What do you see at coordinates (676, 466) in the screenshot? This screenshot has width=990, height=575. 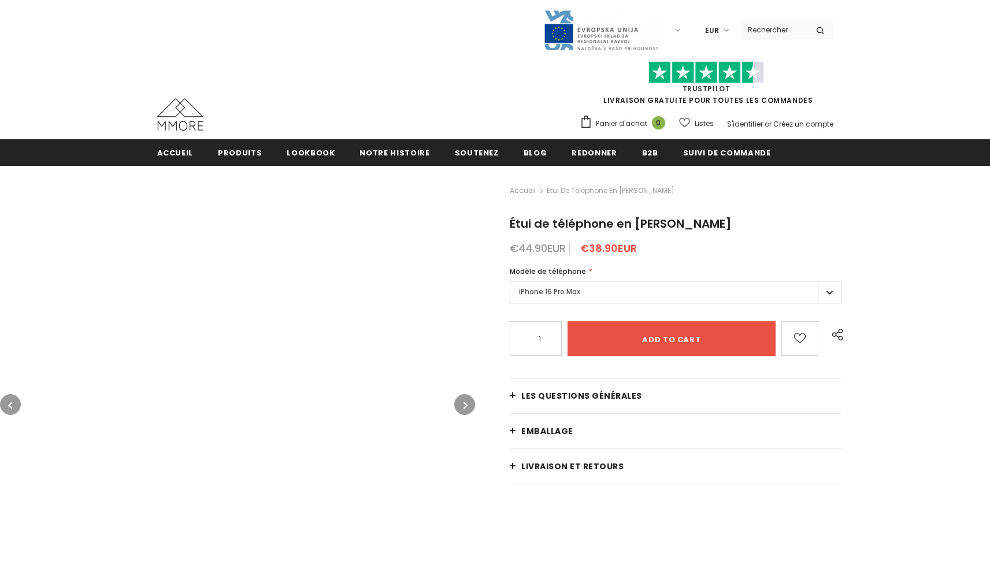 I see `a: Livraison et retours` at bounding box center [676, 466].